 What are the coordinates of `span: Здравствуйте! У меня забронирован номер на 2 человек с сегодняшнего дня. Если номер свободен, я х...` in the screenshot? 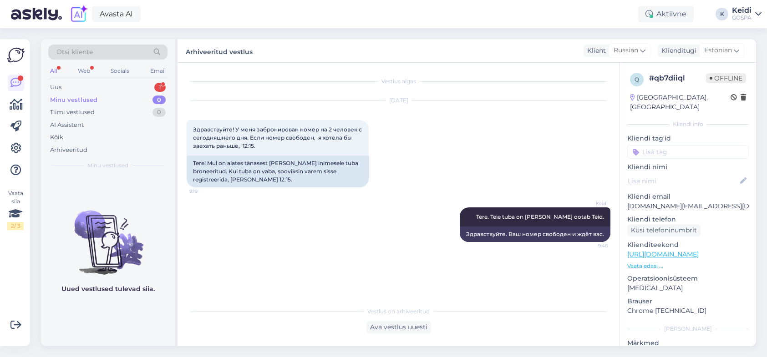 It's located at (278, 138).